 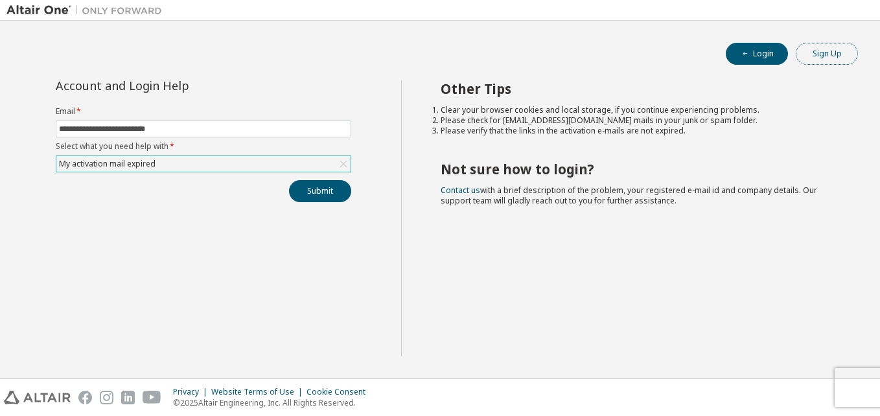 What do you see at coordinates (340, 392) in the screenshot?
I see `div: Cookie Consent` at bounding box center [340, 392].